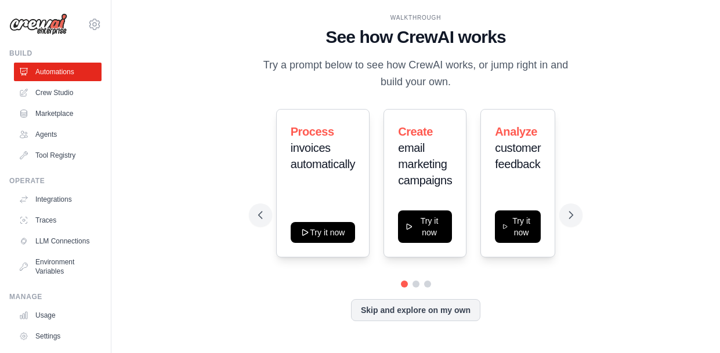  I want to click on span: Process, so click(312, 132).